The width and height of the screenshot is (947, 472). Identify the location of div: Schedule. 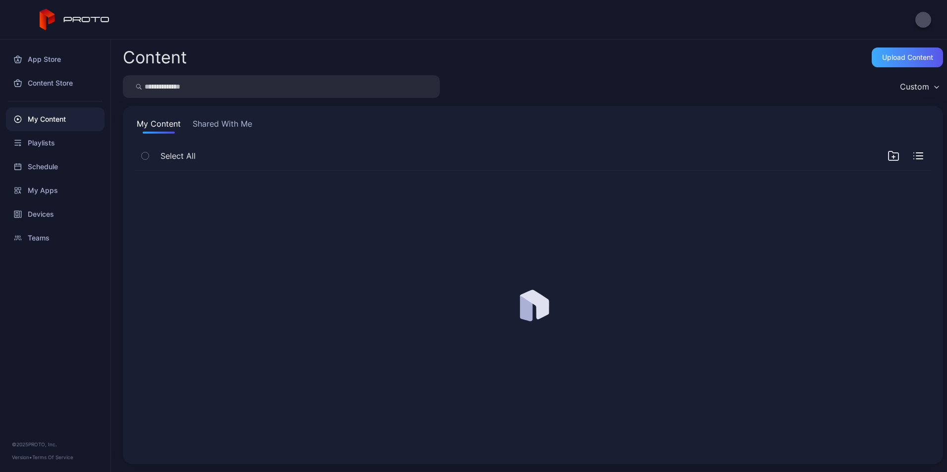
(55, 167).